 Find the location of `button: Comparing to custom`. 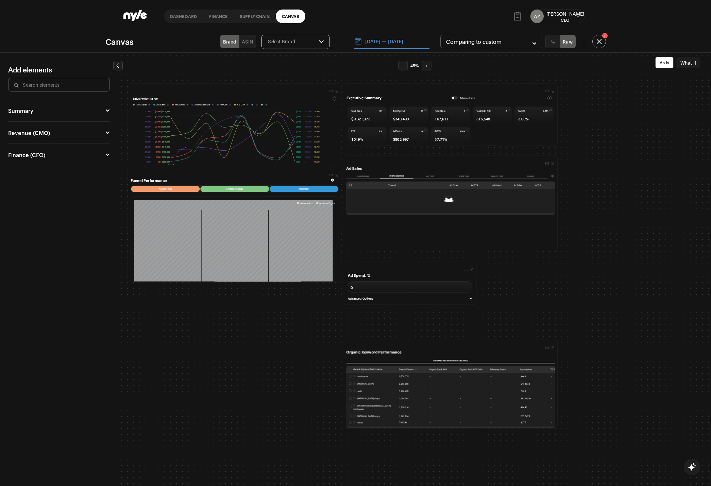

button: Comparing to custom is located at coordinates (491, 41).